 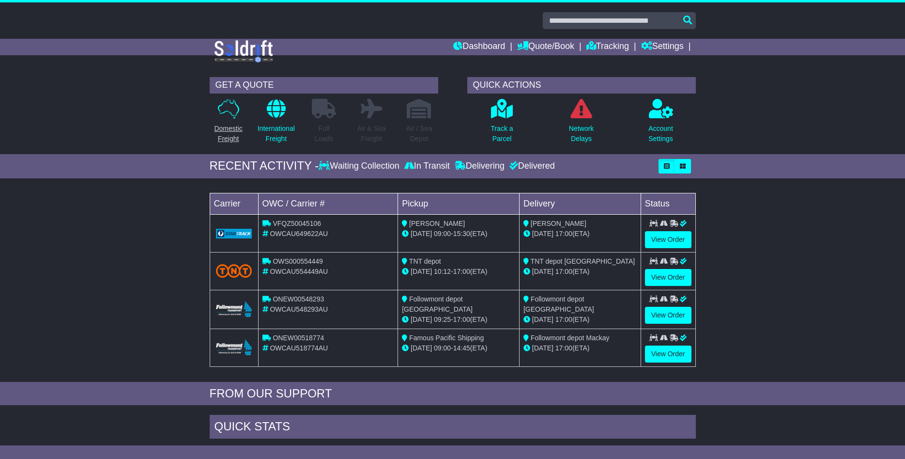 I want to click on div: Delivering, so click(x=479, y=166).